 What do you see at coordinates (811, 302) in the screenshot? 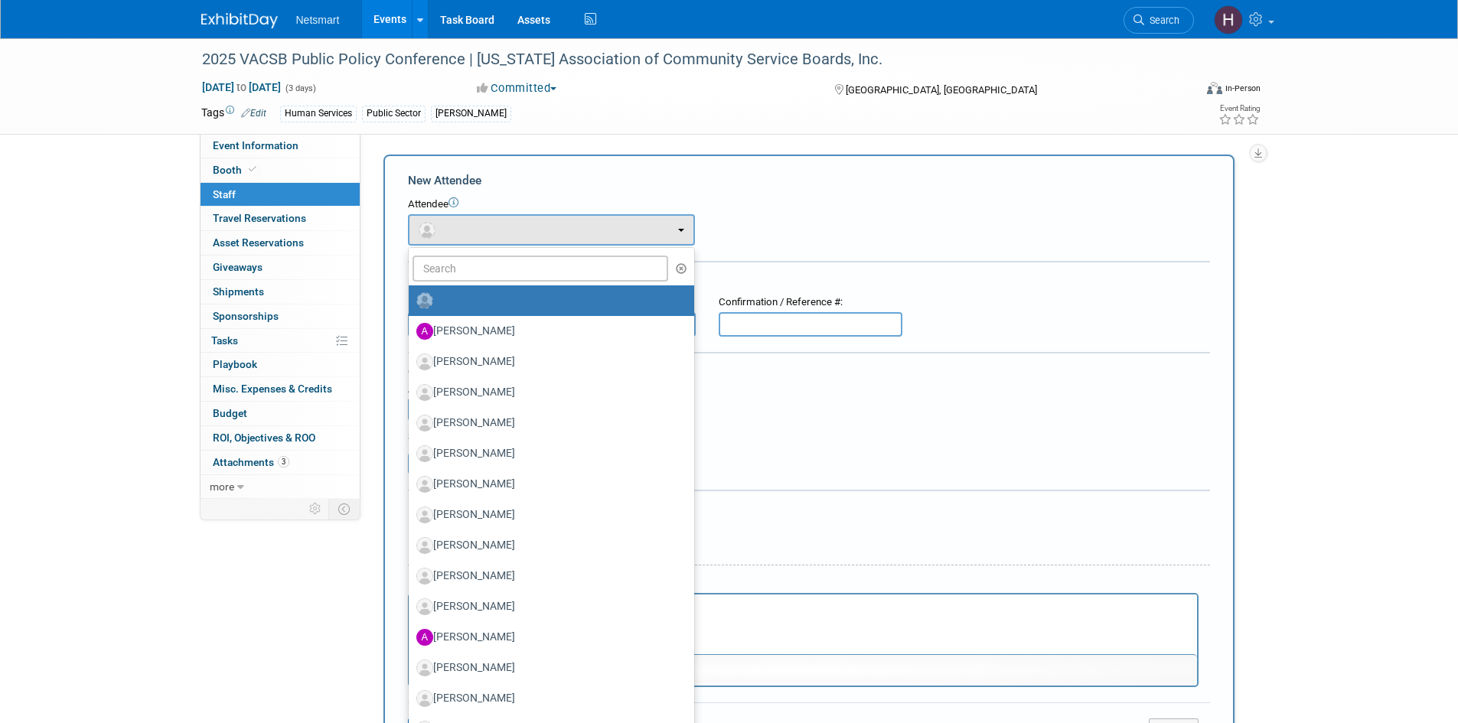
I see `div: Confirmation / Reference #:` at bounding box center [811, 302].